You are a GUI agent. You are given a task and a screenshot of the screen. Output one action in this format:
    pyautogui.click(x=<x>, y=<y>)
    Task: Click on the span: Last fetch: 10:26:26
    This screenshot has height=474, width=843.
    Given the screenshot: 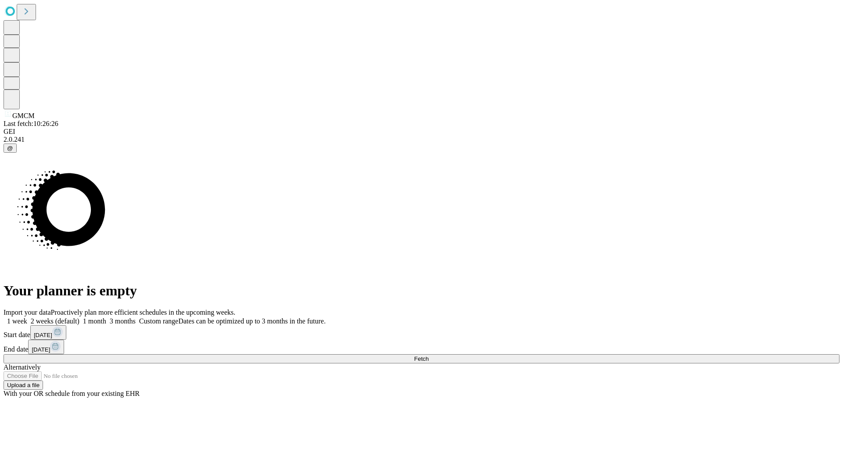 What is the action you would take?
    pyautogui.click(x=31, y=123)
    